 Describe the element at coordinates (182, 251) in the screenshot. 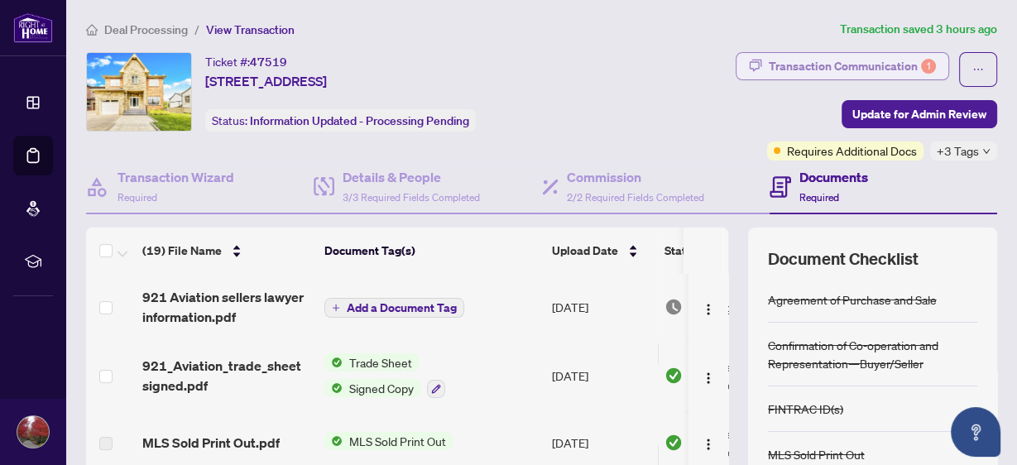

I see `span: (19) File Name` at that location.